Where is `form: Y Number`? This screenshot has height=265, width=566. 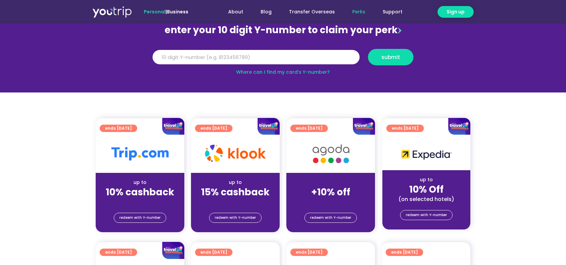
form: Y Number is located at coordinates (283, 60).